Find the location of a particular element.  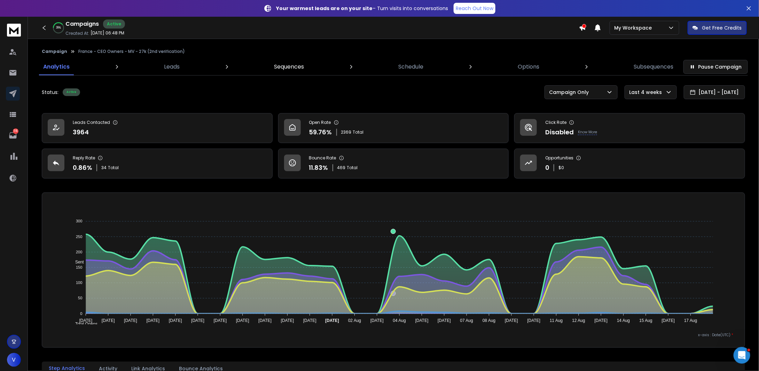

p: – Turn visits into conversations is located at coordinates (362, 8).